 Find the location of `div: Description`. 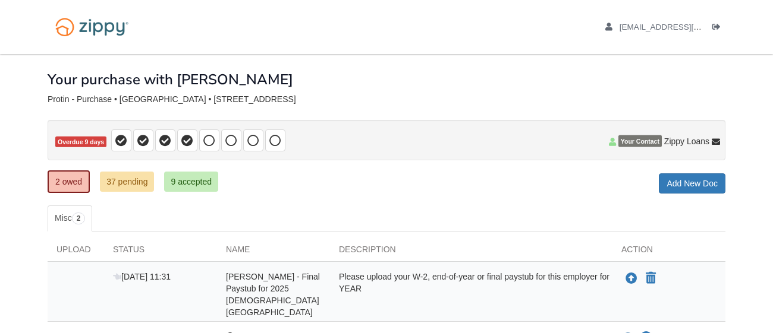

div: Description is located at coordinates (471, 253).